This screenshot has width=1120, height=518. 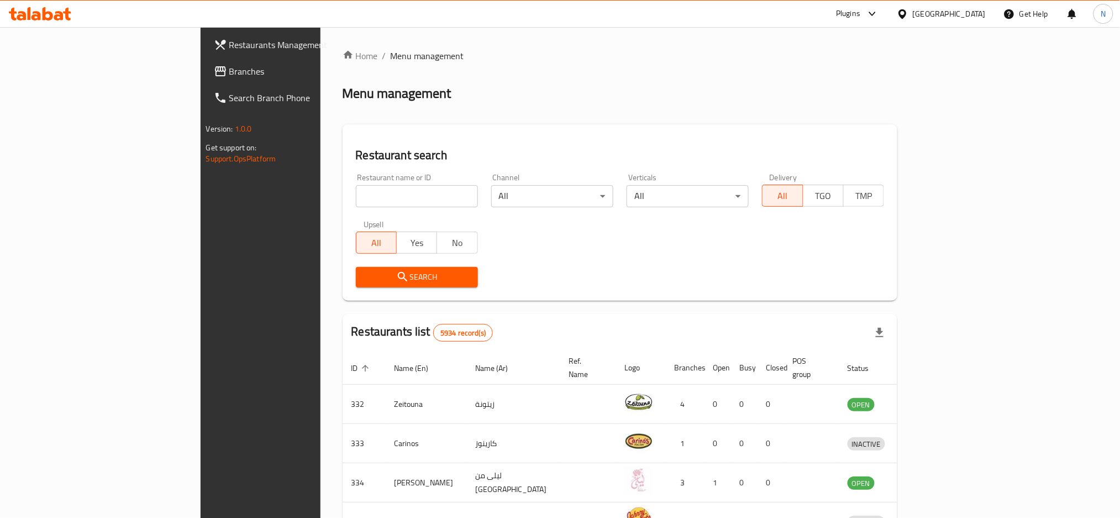 I want to click on label: Upsell, so click(x=373, y=224).